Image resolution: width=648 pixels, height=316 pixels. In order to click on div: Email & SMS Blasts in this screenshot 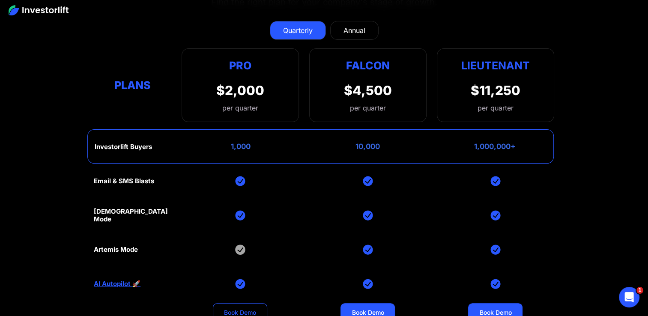, I will do `click(124, 181)`.